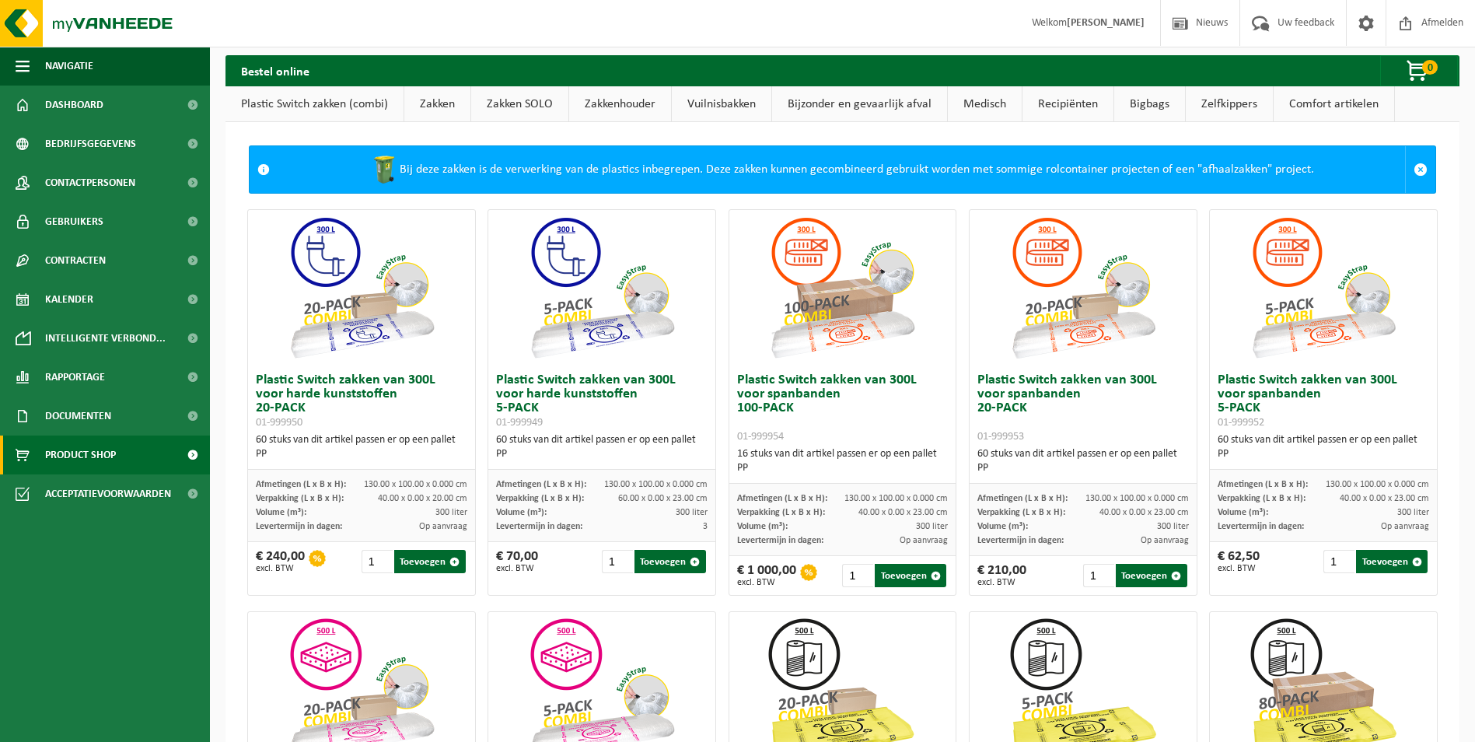 The width and height of the screenshot is (1475, 742). I want to click on a: Zakken, so click(437, 104).